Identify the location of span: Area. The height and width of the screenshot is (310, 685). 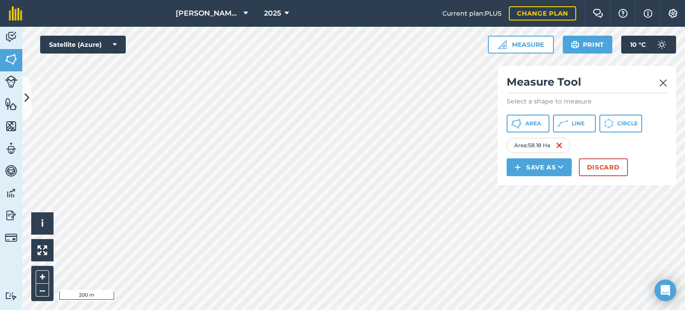
(533, 124).